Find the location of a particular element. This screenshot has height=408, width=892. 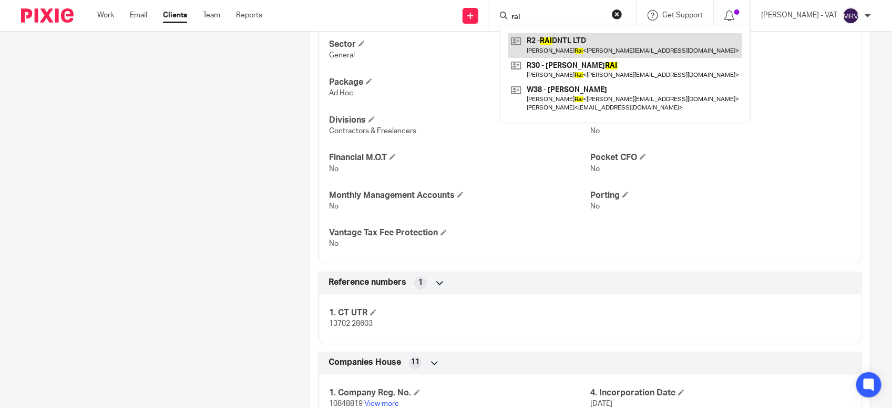

img: svg%3E is located at coordinates (851, 16).